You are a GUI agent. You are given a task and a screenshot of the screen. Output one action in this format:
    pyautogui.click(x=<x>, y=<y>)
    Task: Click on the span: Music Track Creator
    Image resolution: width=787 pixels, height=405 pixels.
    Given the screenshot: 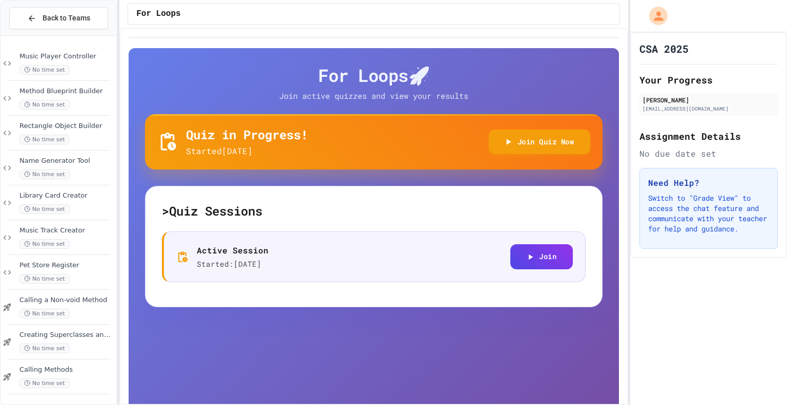 What is the action you would take?
    pyautogui.click(x=67, y=231)
    